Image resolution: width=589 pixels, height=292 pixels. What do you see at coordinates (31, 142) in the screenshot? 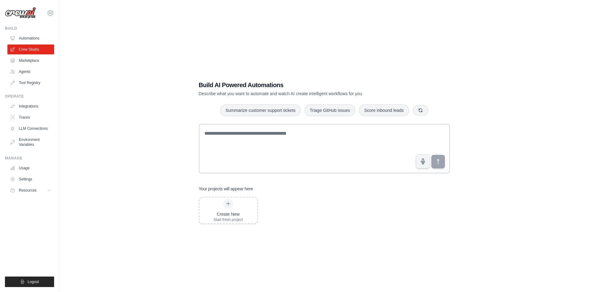
I see `a: Environment Variables` at bounding box center [31, 142].